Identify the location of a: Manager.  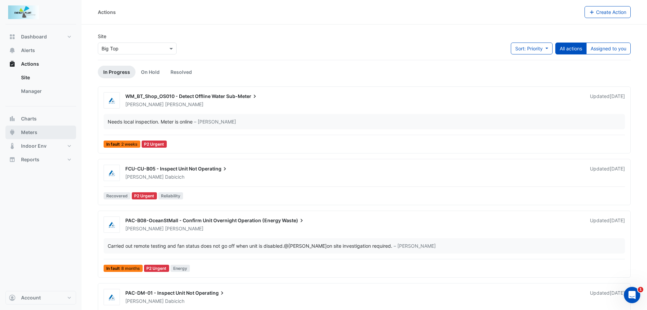
(46, 91).